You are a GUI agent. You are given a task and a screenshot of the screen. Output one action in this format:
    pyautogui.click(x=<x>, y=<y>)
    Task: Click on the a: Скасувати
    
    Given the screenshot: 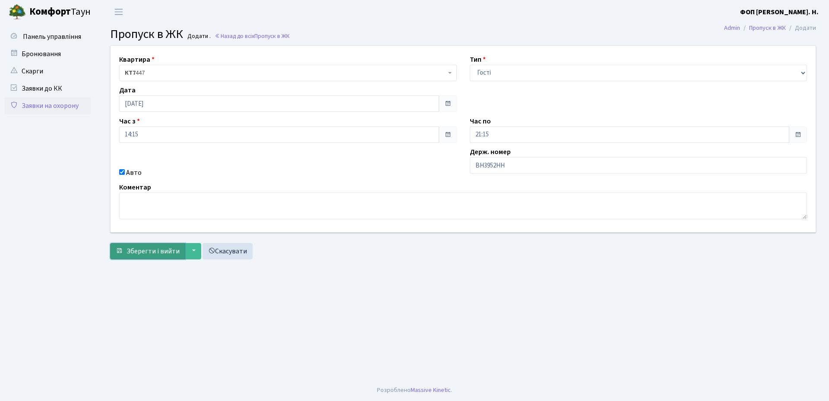 What is the action you would take?
    pyautogui.click(x=228, y=251)
    